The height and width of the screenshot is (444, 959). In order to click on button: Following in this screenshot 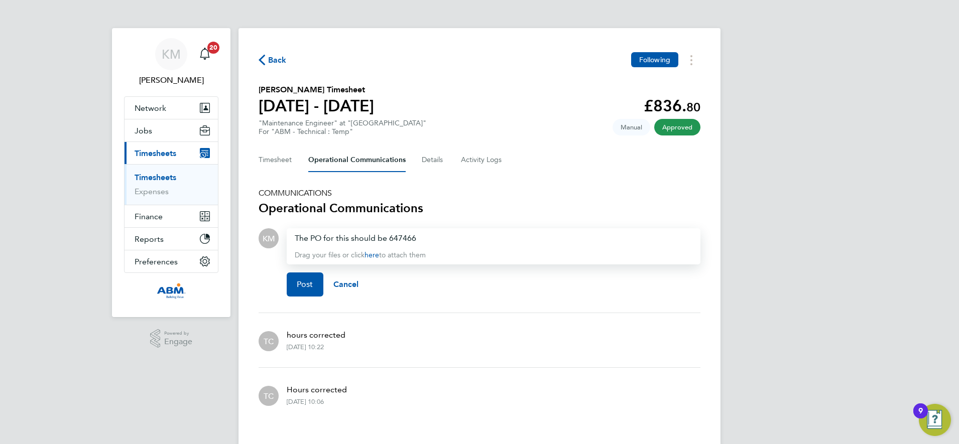, I will do `click(655, 60)`.